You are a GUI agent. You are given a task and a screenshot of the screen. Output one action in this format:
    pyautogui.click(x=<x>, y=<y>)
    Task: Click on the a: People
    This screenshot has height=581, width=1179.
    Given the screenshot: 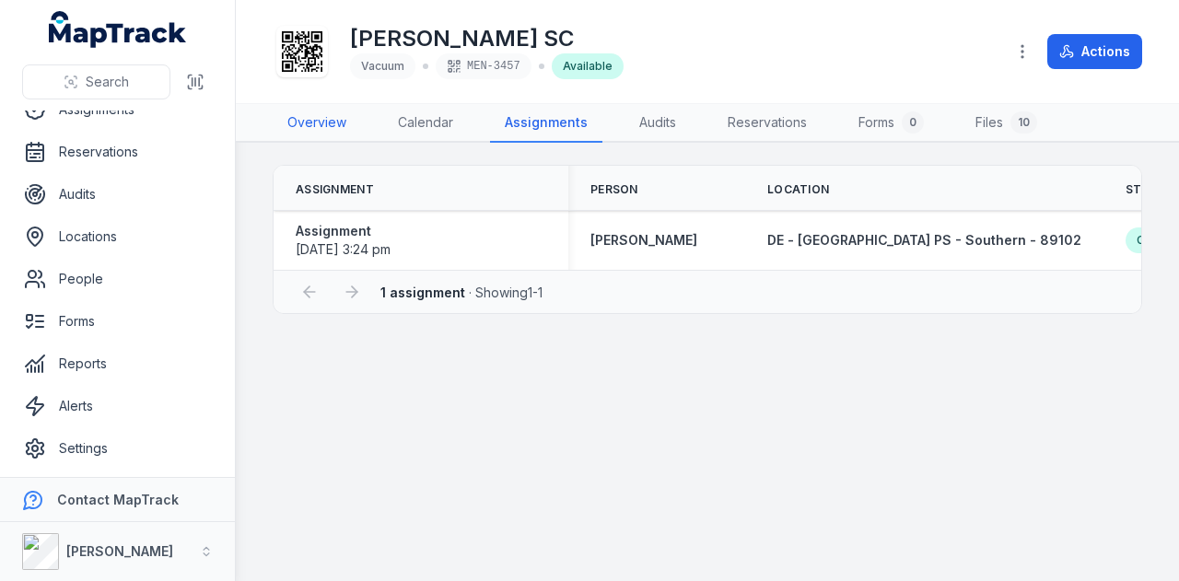 What is the action you would take?
    pyautogui.click(x=117, y=279)
    